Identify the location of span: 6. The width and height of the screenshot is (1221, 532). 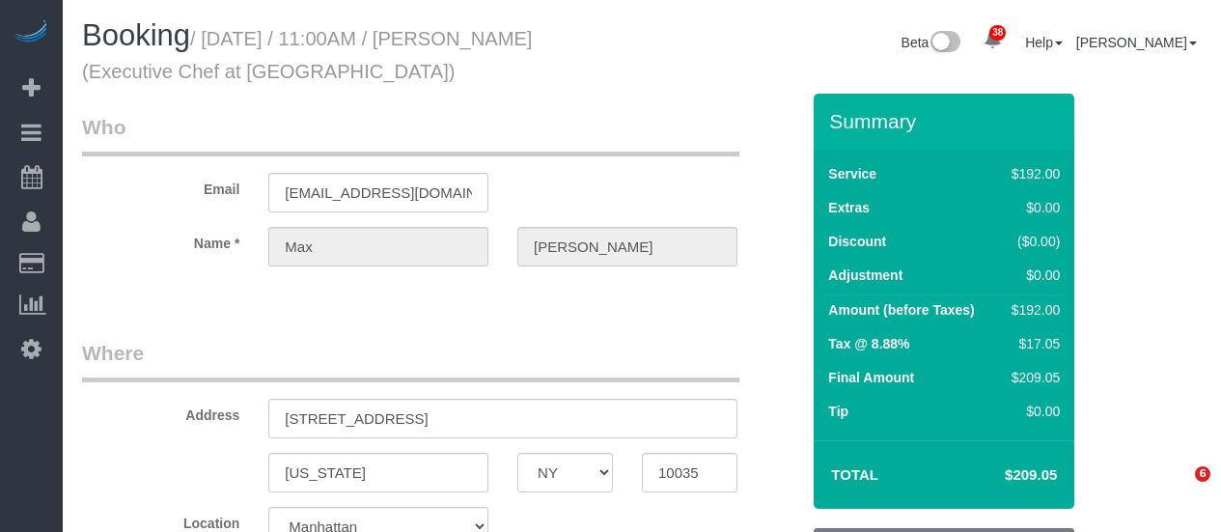
(1203, 474).